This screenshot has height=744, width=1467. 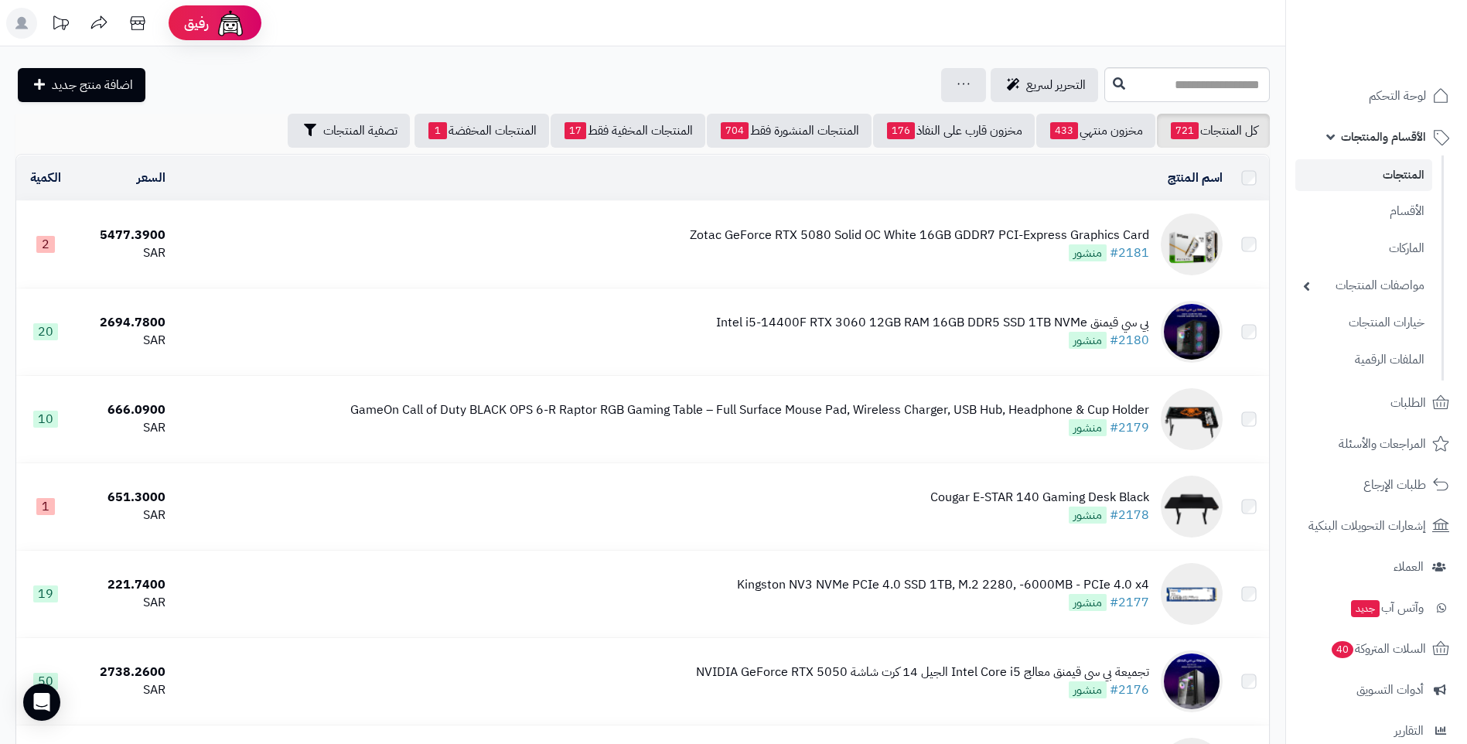 I want to click on a: تحديثات المنصة, so click(x=60, y=25).